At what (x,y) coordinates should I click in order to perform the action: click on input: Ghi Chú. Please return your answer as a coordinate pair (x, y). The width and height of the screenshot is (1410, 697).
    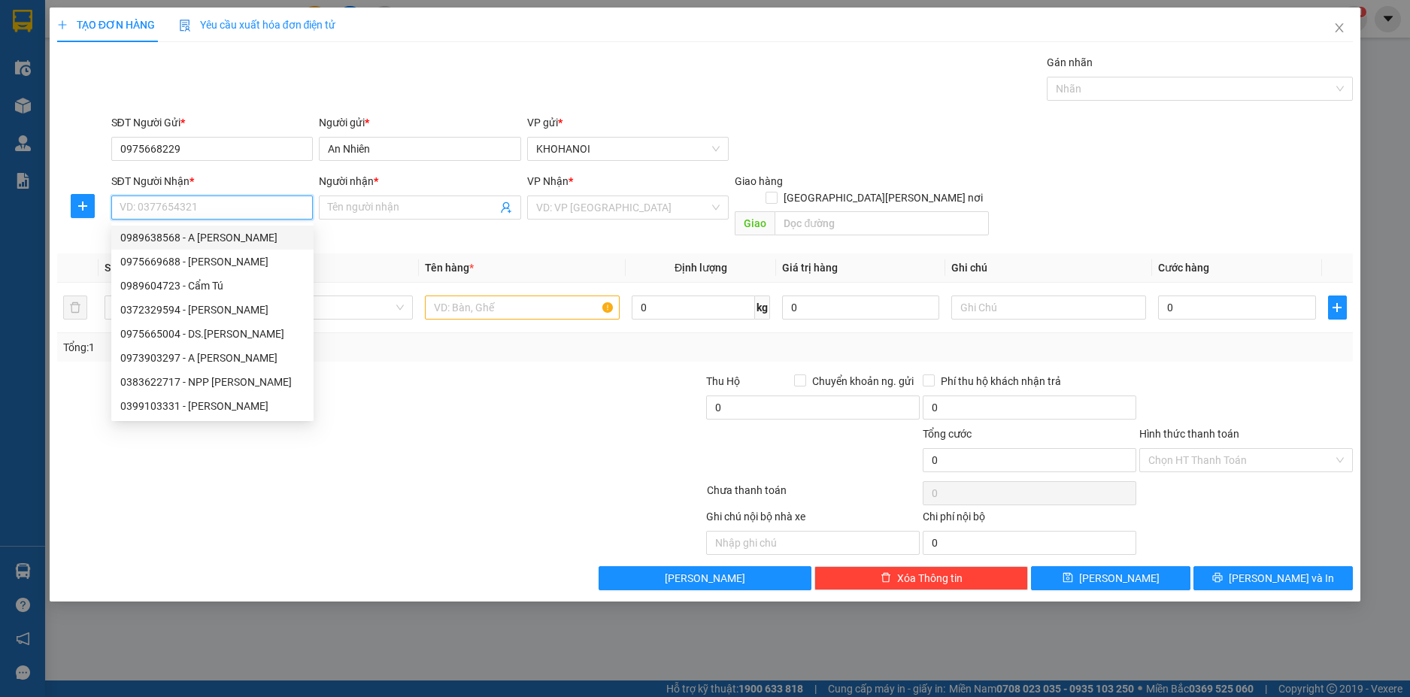
    Looking at the image, I should click on (1048, 308).